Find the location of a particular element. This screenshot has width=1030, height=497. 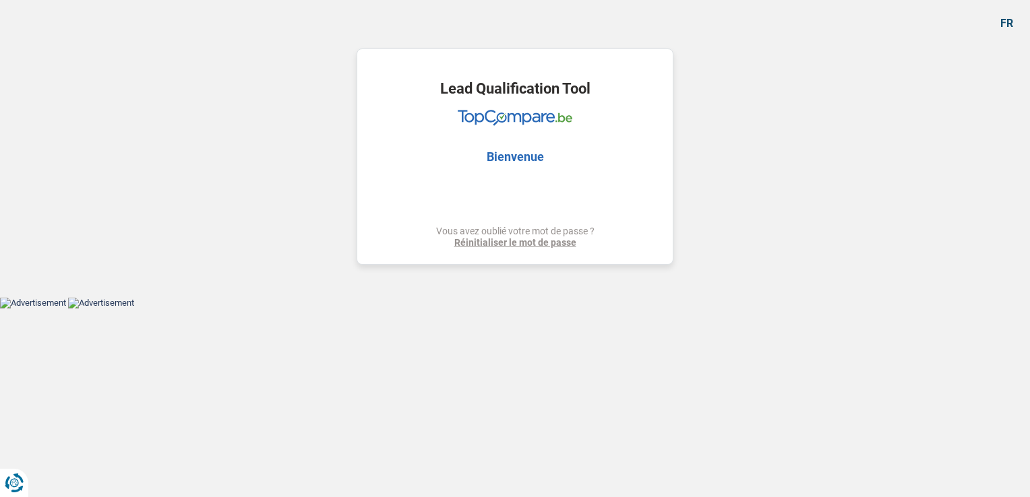

img: Advertisement is located at coordinates (101, 303).